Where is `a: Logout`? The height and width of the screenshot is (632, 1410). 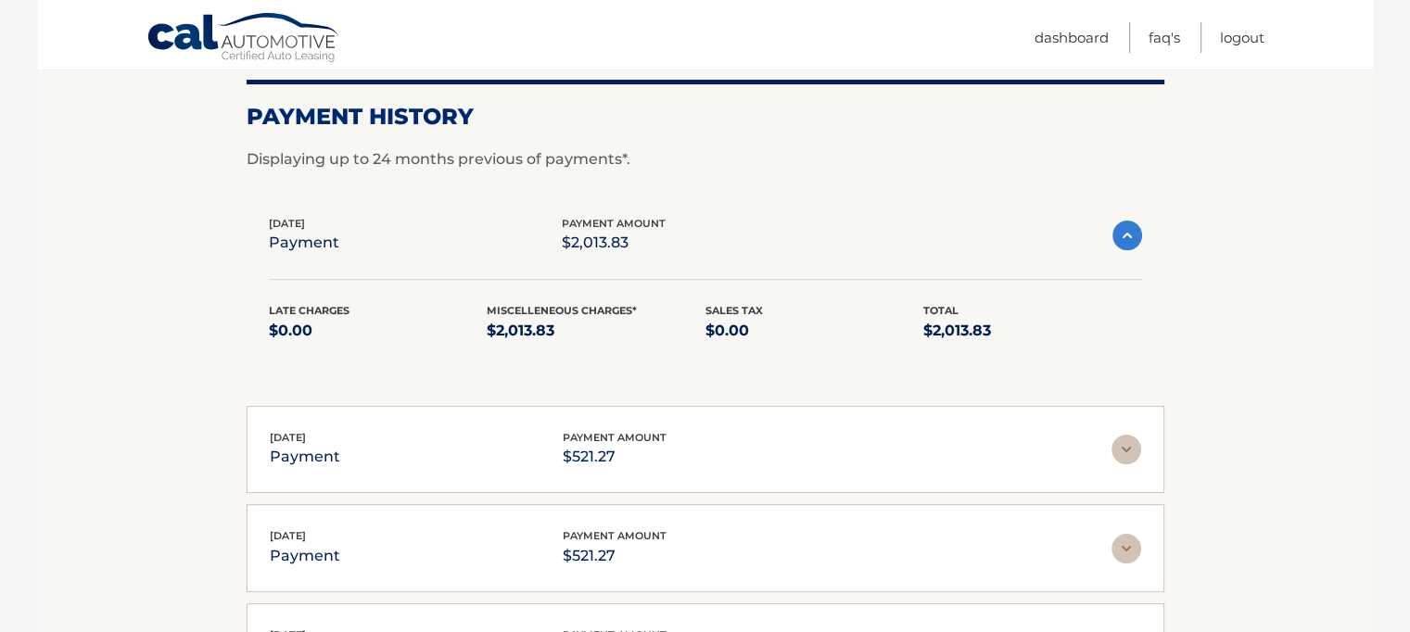 a: Logout is located at coordinates (1242, 37).